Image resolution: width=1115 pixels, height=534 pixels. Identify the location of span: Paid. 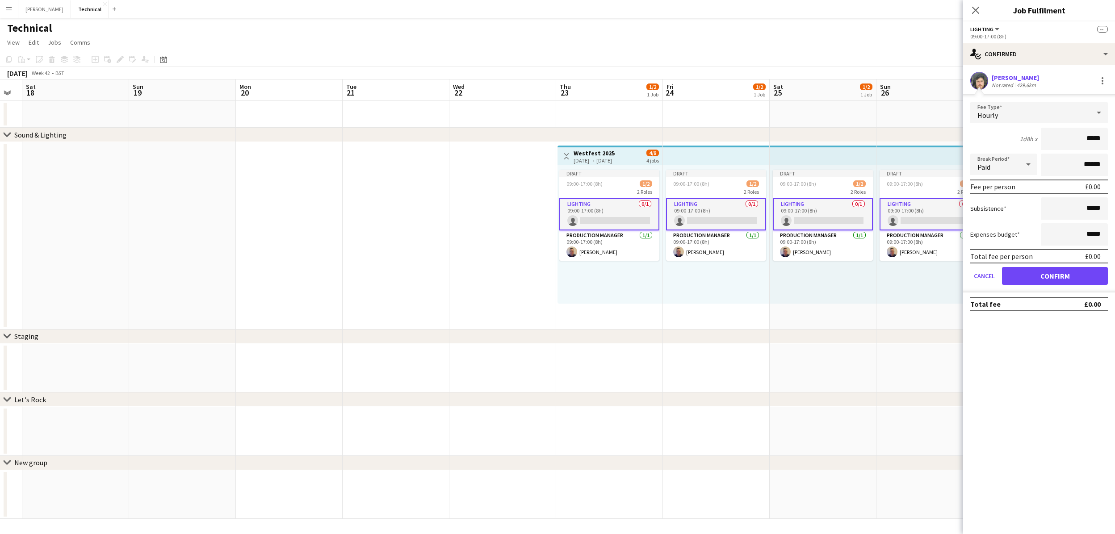
(984, 167).